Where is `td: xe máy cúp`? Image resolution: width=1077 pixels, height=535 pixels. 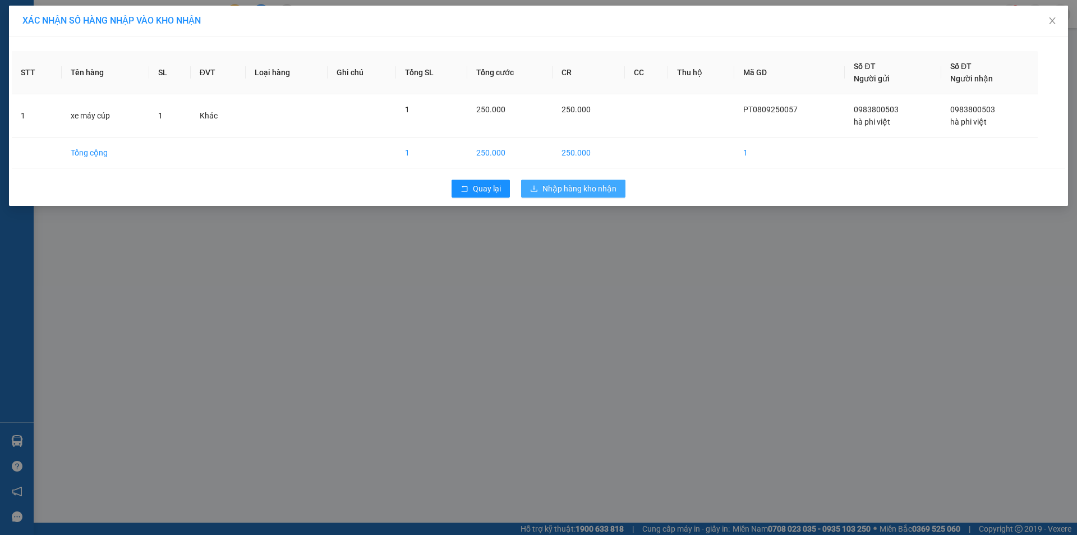
td: xe máy cúp is located at coordinates (105, 116).